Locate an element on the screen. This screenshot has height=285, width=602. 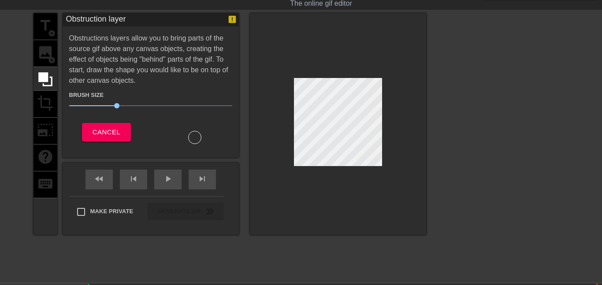
span: skip_previous is located at coordinates (134, 179).